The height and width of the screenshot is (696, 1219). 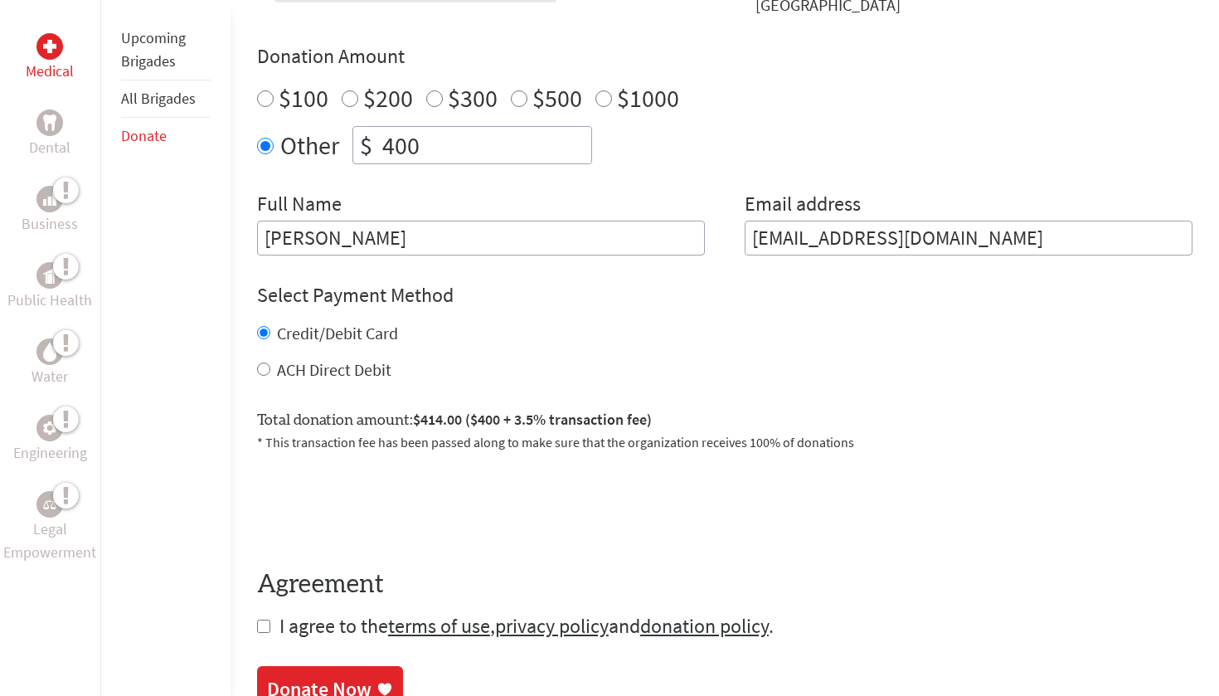 What do you see at coordinates (50, 224) in the screenshot?
I see `p: Business` at bounding box center [50, 224].